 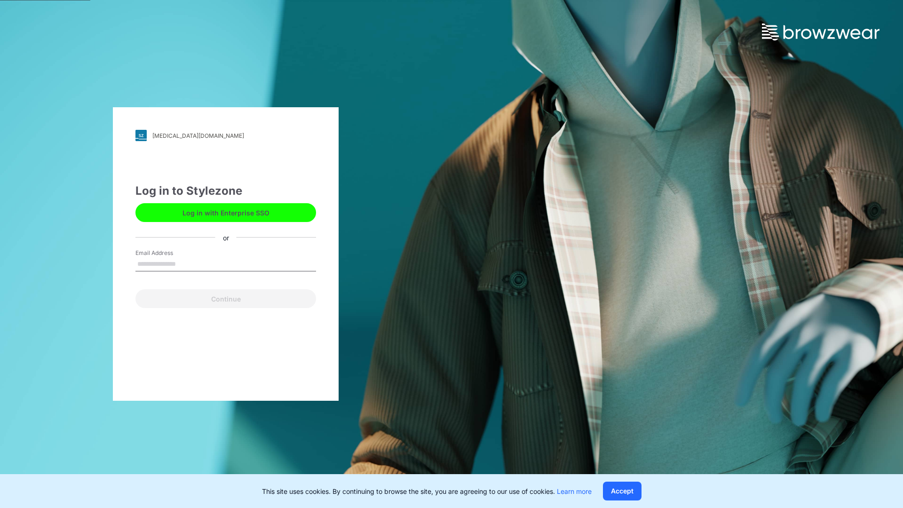 What do you see at coordinates (141, 136) in the screenshot?
I see `img: svg+xml;base64,PHN2ZyB3aWR0aD0iMjgiIGhlaWdodD0iMjgiIHZpZXdCb3g9IjAgMCAyOCAyOCIgZmlsbD0ibm9uZSIgeG...` at bounding box center [141, 136].